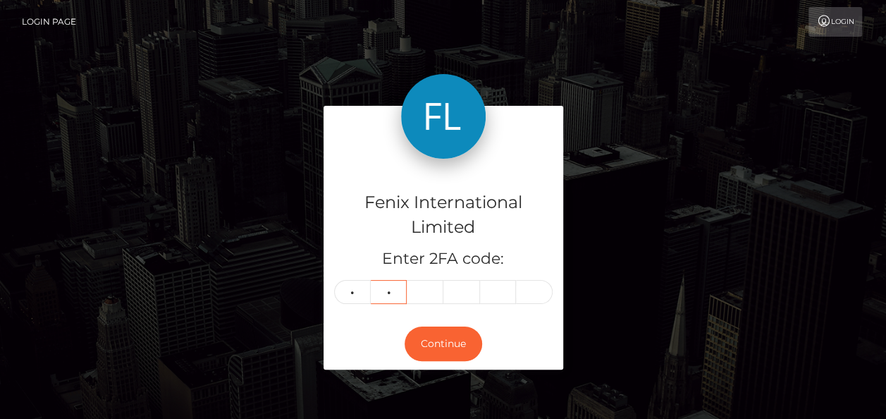 The height and width of the screenshot is (419, 886). I want to click on a: Login, so click(835, 22).